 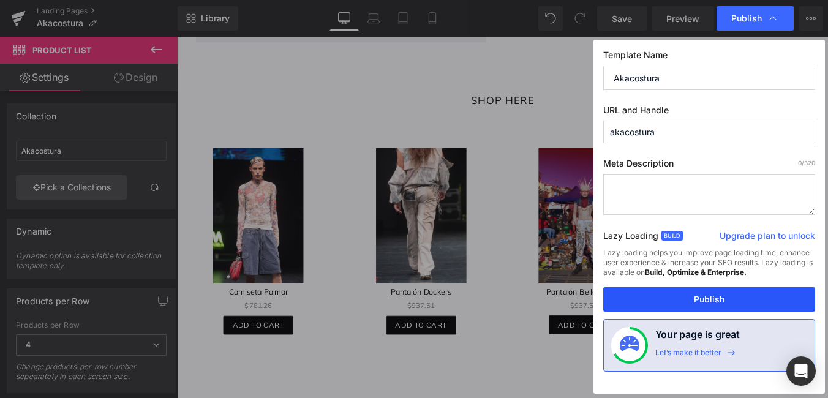 What do you see at coordinates (463, 291) in the screenshot?
I see `a: Pantalón Bellas Artes` at bounding box center [463, 291].